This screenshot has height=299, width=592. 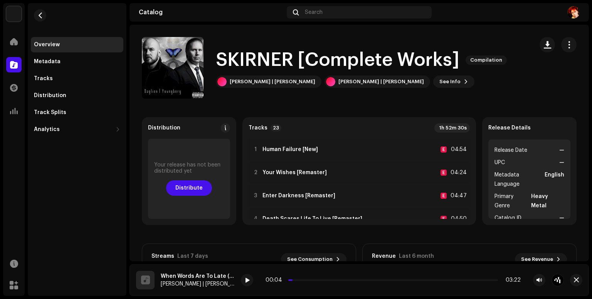 What do you see at coordinates (547, 201) in the screenshot?
I see `strong: Heavy Metal` at bounding box center [547, 201].